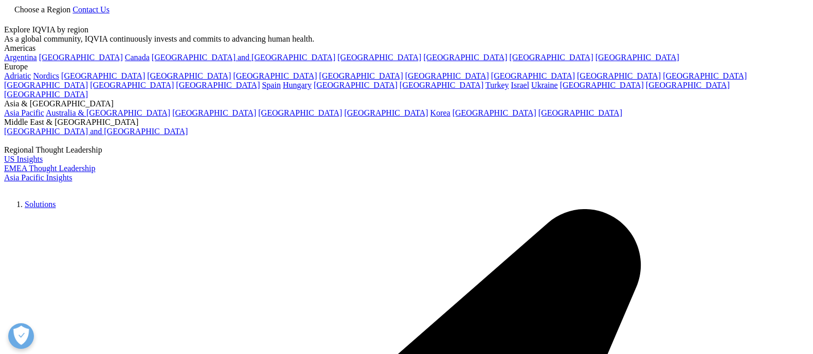  Describe the element at coordinates (91, 9) in the screenshot. I see `span: Contact Us` at that location.